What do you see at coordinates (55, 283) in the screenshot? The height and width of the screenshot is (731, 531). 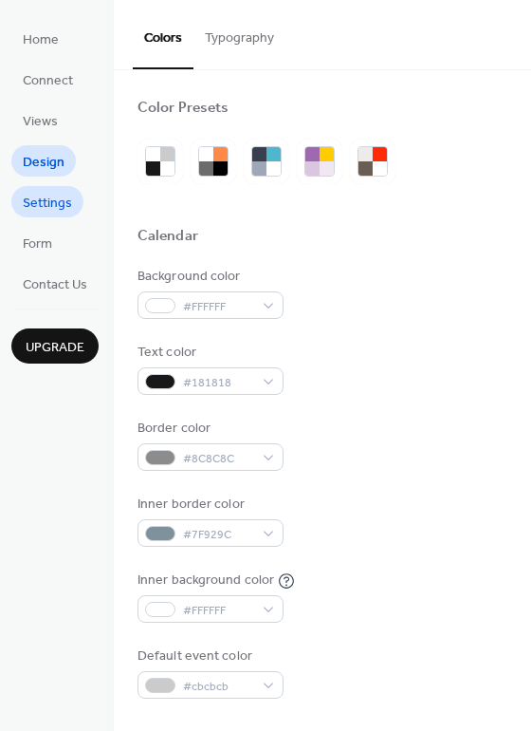 I see `a: Contact Us` at bounding box center [55, 283].